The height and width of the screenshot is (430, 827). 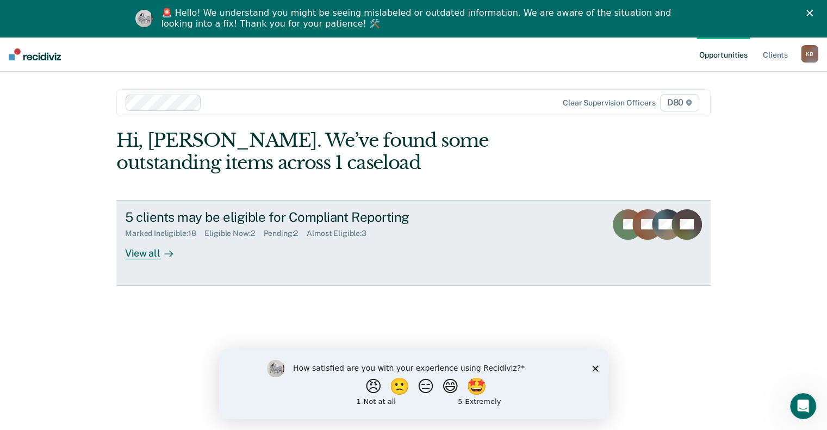 I want to click on button: 5, so click(x=258, y=38).